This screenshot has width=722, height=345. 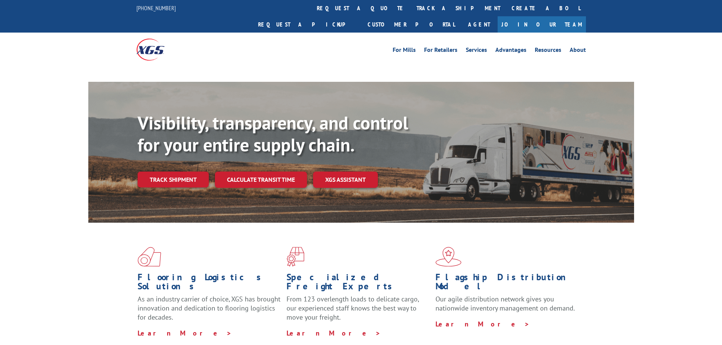 I want to click on a: For Retailers, so click(x=441, y=51).